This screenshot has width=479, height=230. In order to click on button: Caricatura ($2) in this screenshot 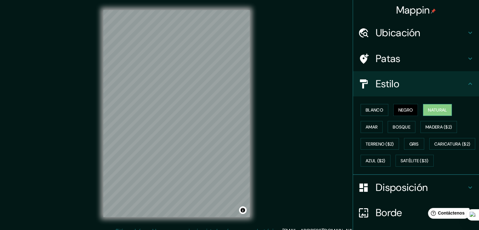, I will do `click(452, 144)`.